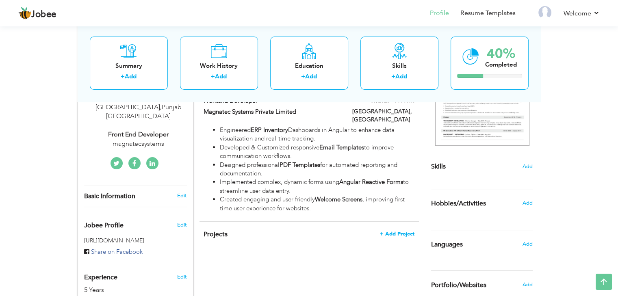  What do you see at coordinates (219, 66) in the screenshot?
I see `div: Work History` at bounding box center [219, 66].